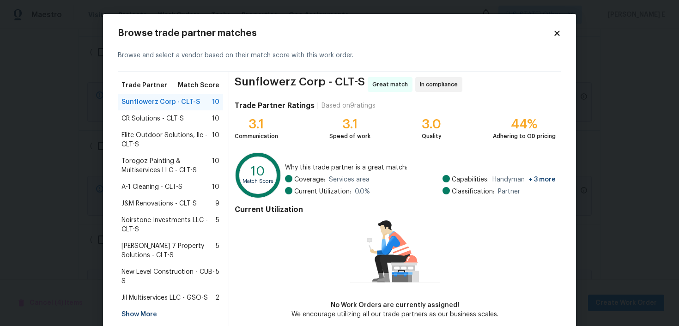 Image resolution: width=679 pixels, height=326 pixels. What do you see at coordinates (362, 192) in the screenshot?
I see `span: 0.0 %` at bounding box center [362, 192].